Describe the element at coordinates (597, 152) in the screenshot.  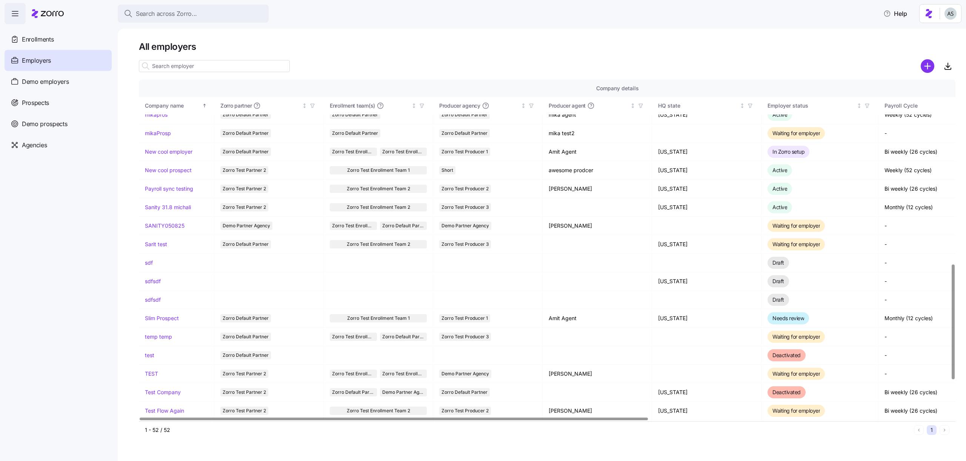
I see `td: Amit Agent` at that location.